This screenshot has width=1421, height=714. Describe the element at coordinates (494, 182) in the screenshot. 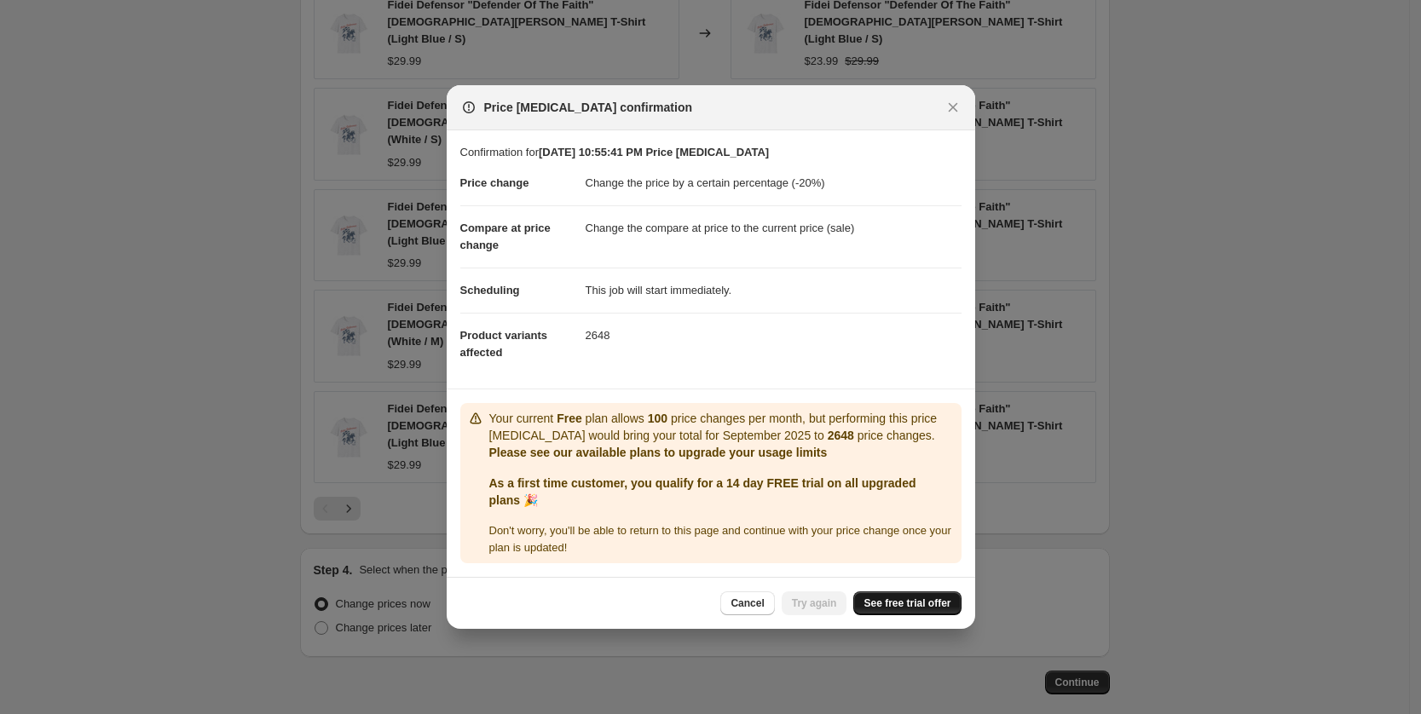

I see `span: Price change` at that location.